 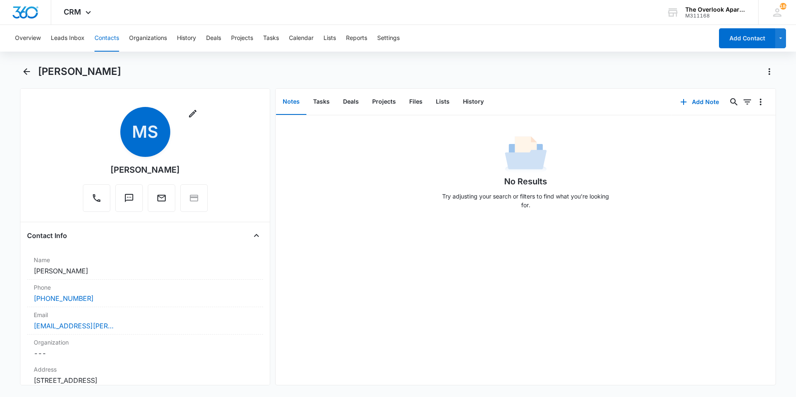 What do you see at coordinates (748, 102) in the screenshot?
I see `button: Filters` at bounding box center [748, 102].